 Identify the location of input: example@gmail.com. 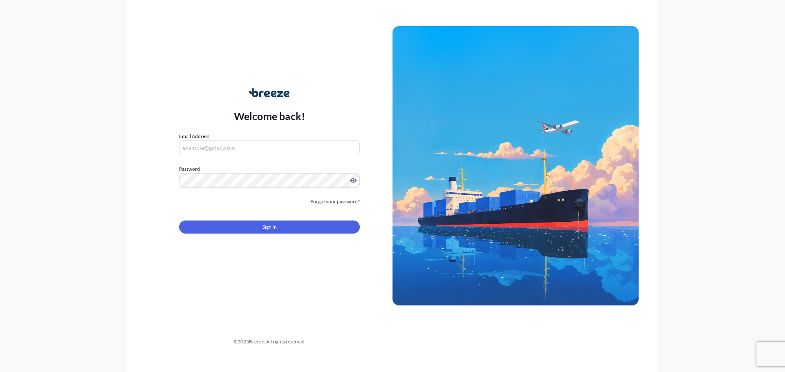
(269, 148).